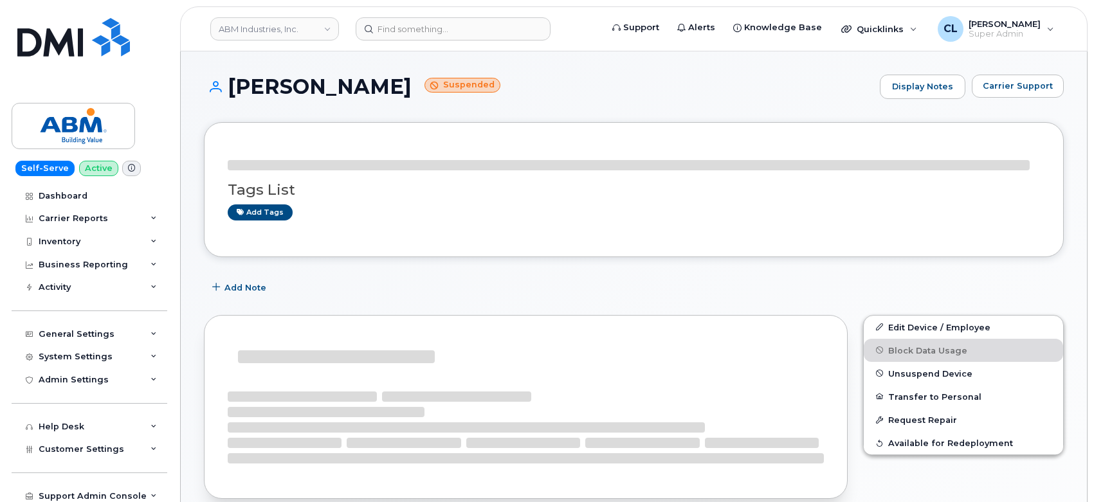 The image size is (1094, 502). I want to click on span: Add Note, so click(245, 288).